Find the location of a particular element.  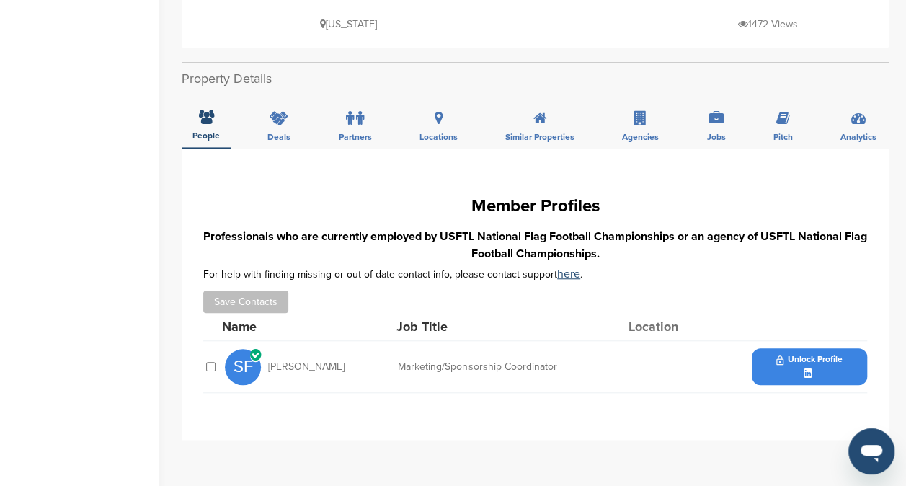

span: Analytics is located at coordinates (858, 137).